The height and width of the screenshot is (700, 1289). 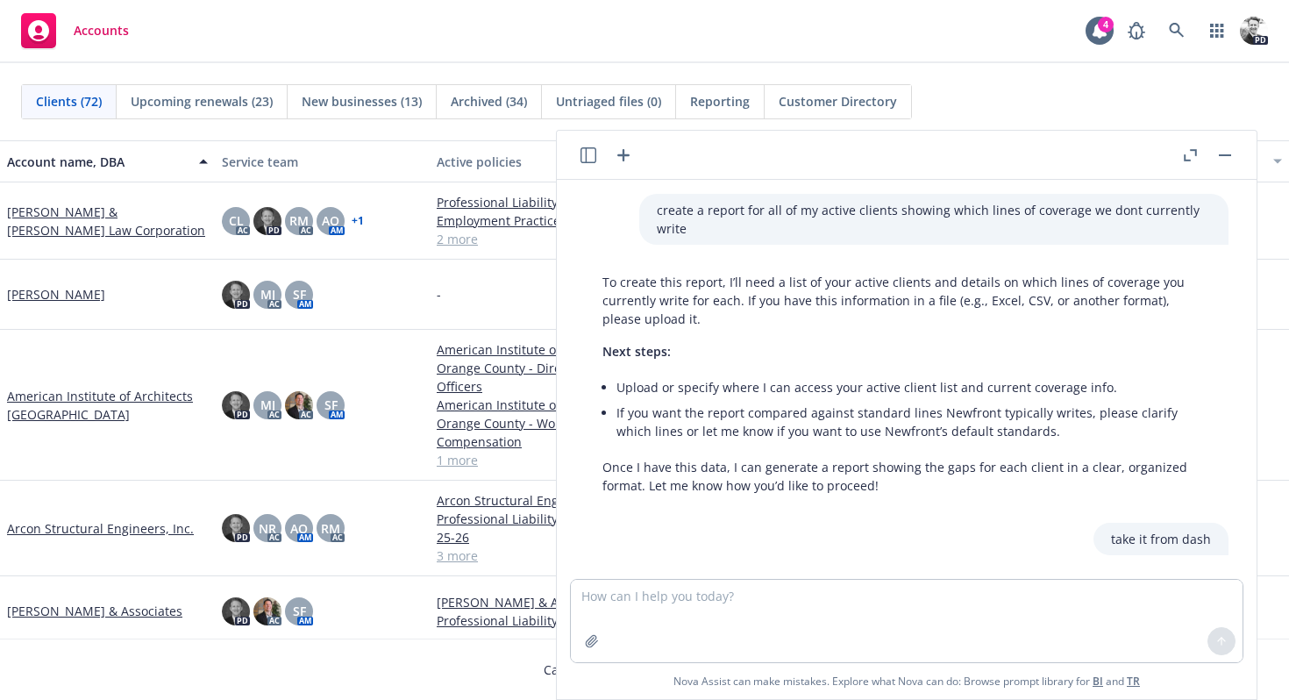 I want to click on span: Customer Directory, so click(x=837, y=101).